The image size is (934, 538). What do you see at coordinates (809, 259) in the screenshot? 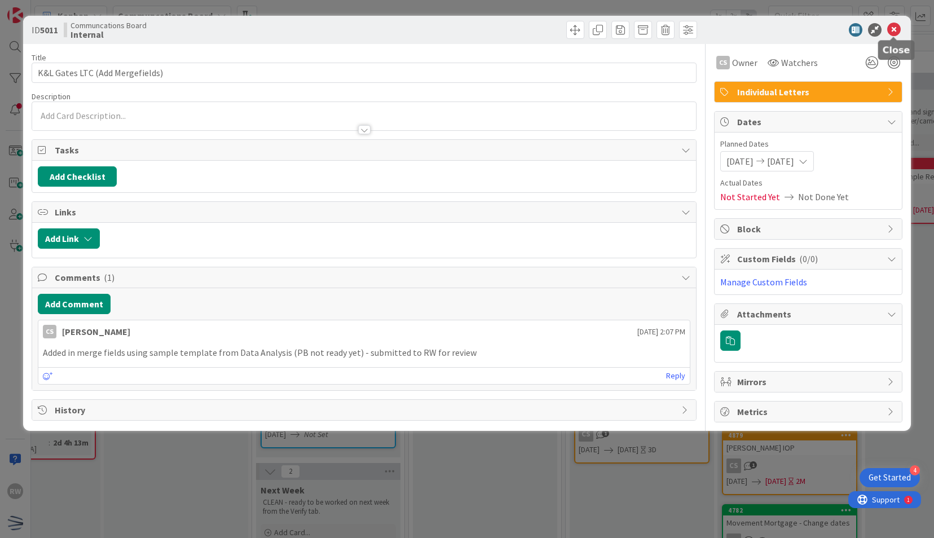
I see `span: ( 0/0 )` at bounding box center [809, 259].